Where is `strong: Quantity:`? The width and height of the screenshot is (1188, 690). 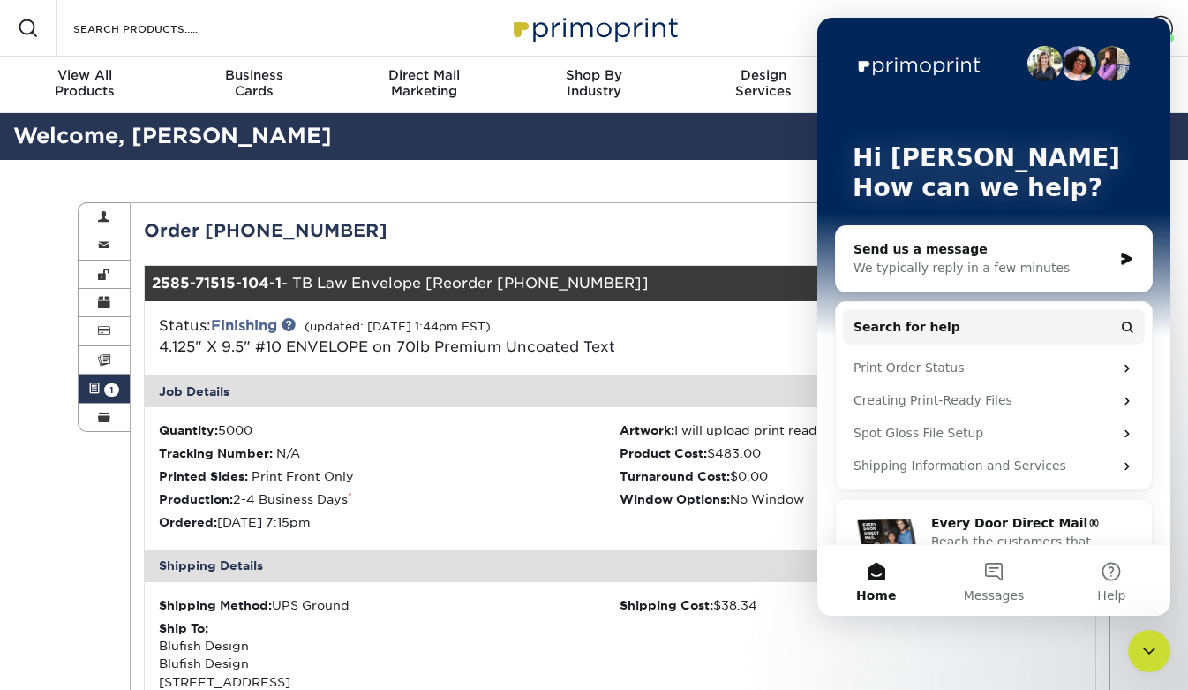
strong: Quantity: is located at coordinates (188, 430).